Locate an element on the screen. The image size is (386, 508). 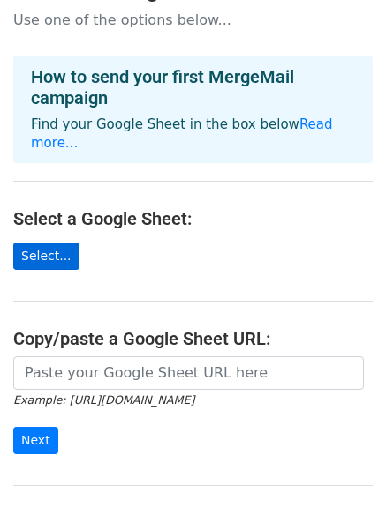
p: Use one of the options below... is located at coordinates (192, 19).